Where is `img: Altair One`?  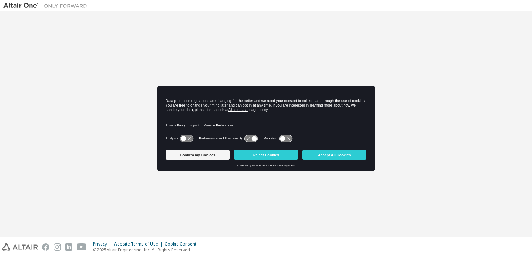
img: Altair One is located at coordinates (47, 6).